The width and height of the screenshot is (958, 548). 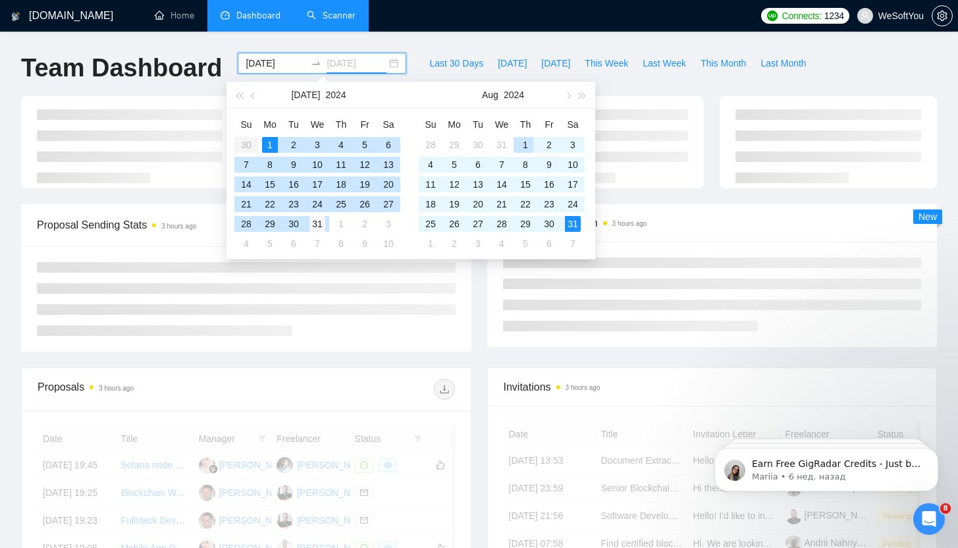 I want to click on button: Last Week, so click(x=664, y=63).